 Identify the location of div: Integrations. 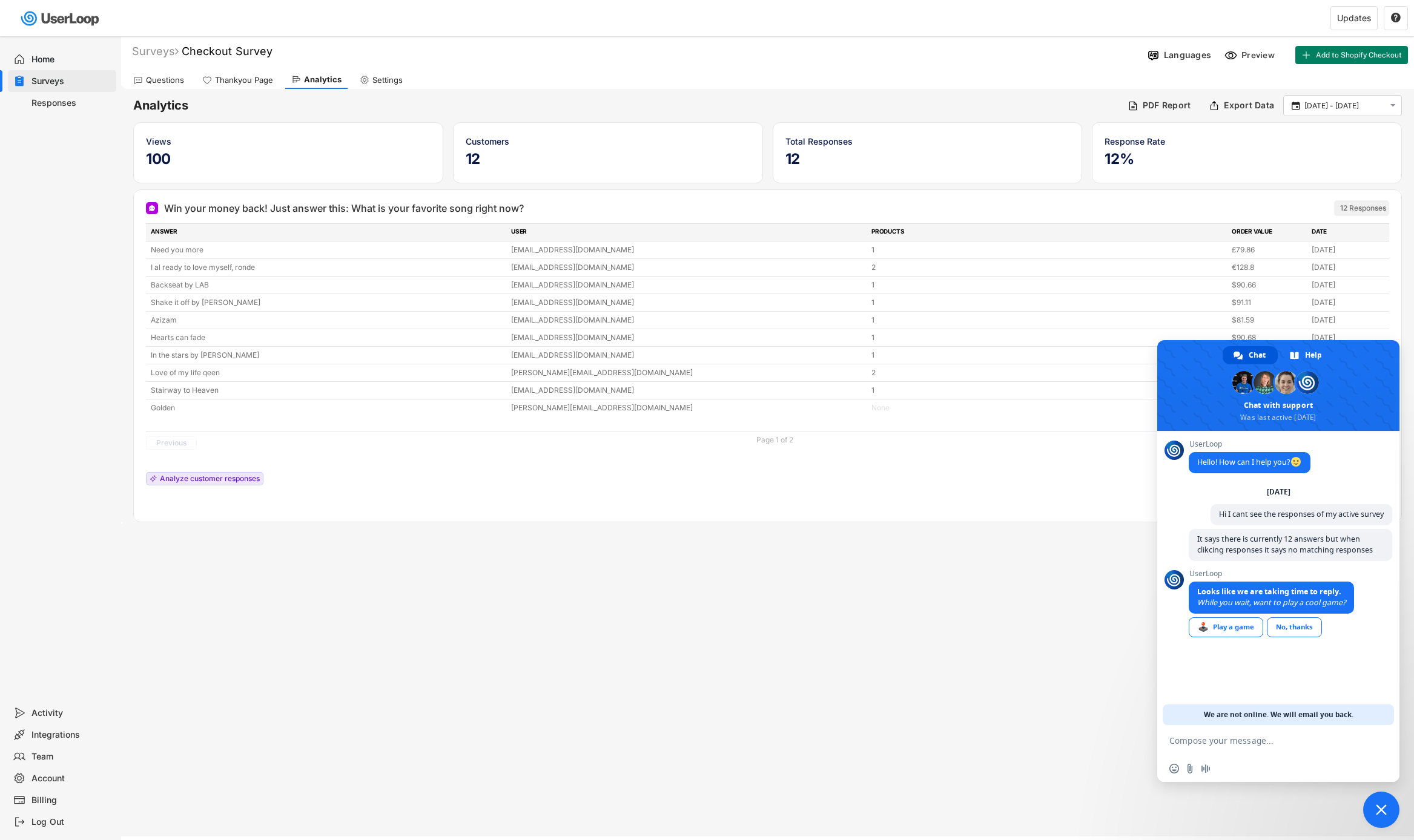
(71, 735).